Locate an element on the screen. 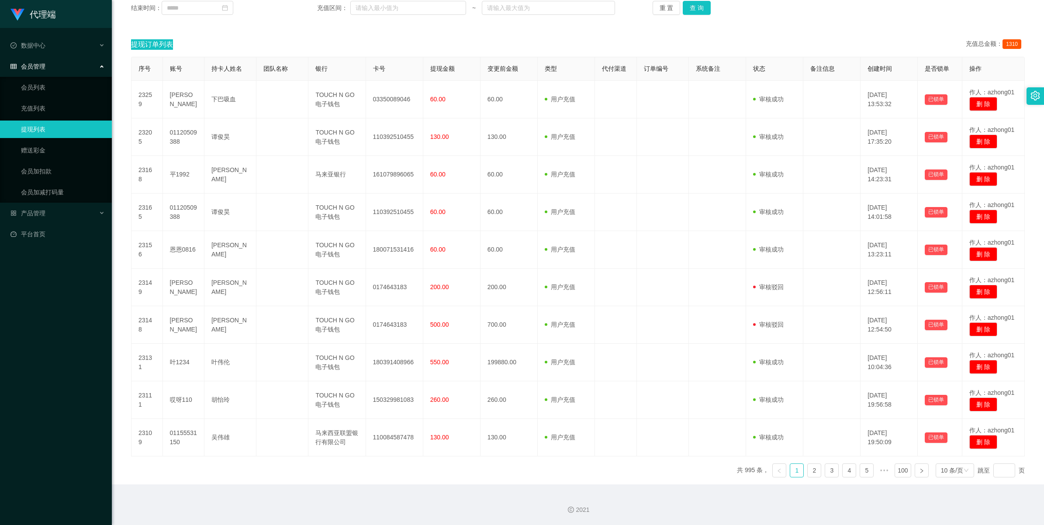  td: 110084587478 is located at coordinates (395, 438).